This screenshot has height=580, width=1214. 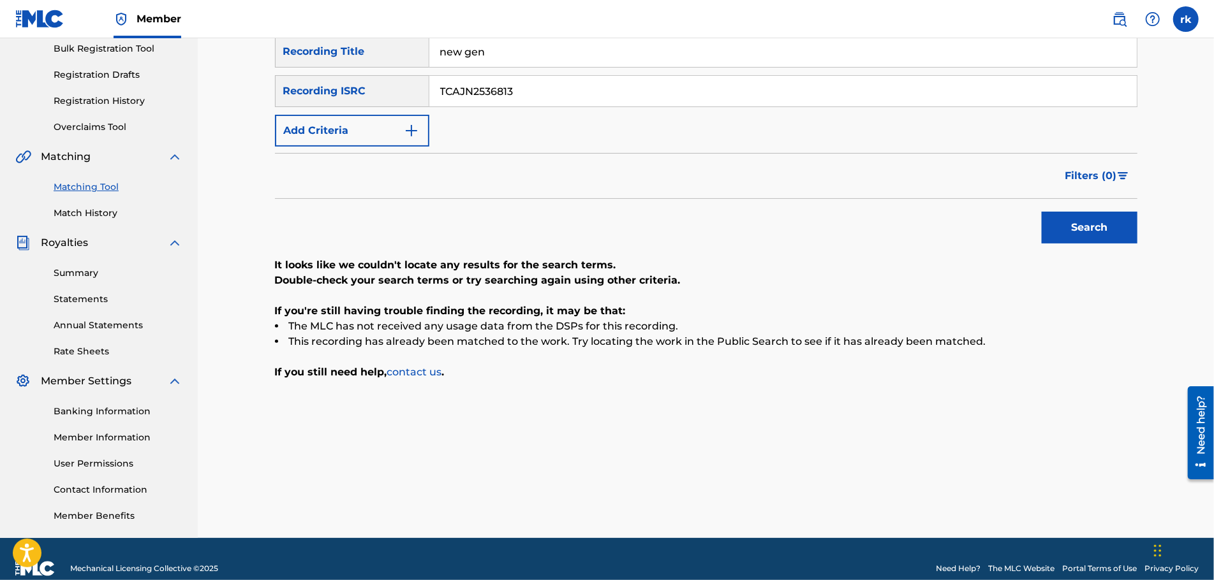 What do you see at coordinates (706, 281) in the screenshot?
I see `p: Double-check your search terms or try searching again using other criteria.` at bounding box center [706, 281].